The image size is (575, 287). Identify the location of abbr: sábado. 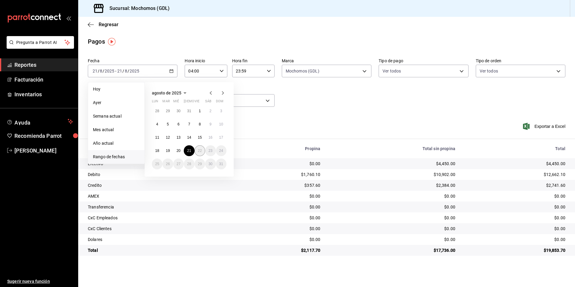
(208, 102).